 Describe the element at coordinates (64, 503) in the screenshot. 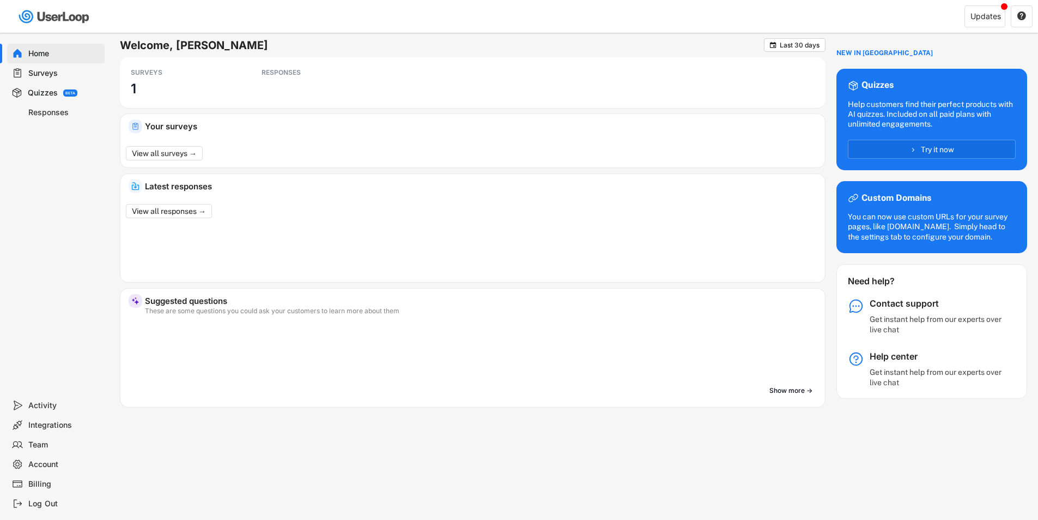

I see `div: Log Out` at that location.